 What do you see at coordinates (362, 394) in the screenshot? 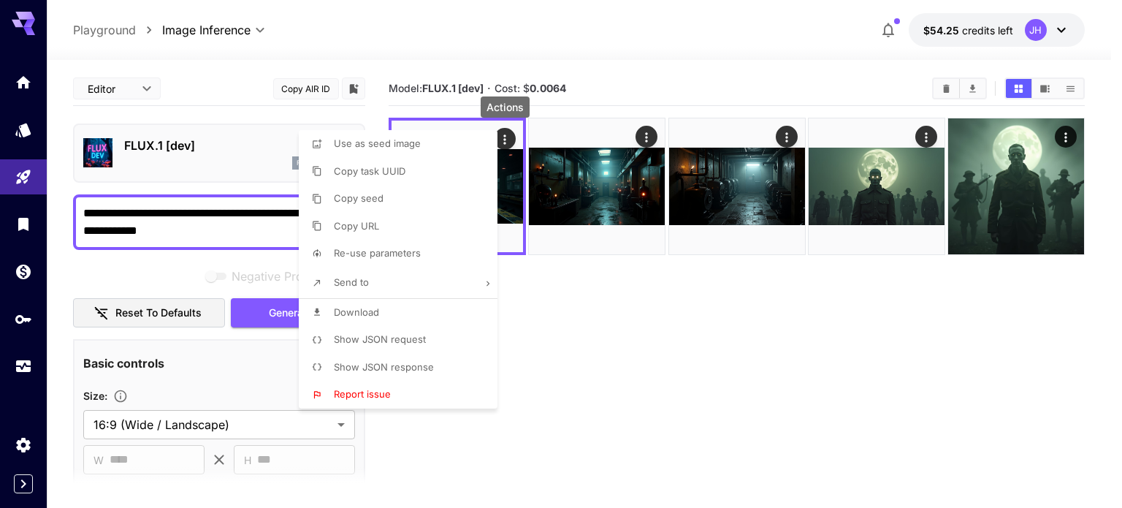
I see `span: Report issue` at bounding box center [362, 394].